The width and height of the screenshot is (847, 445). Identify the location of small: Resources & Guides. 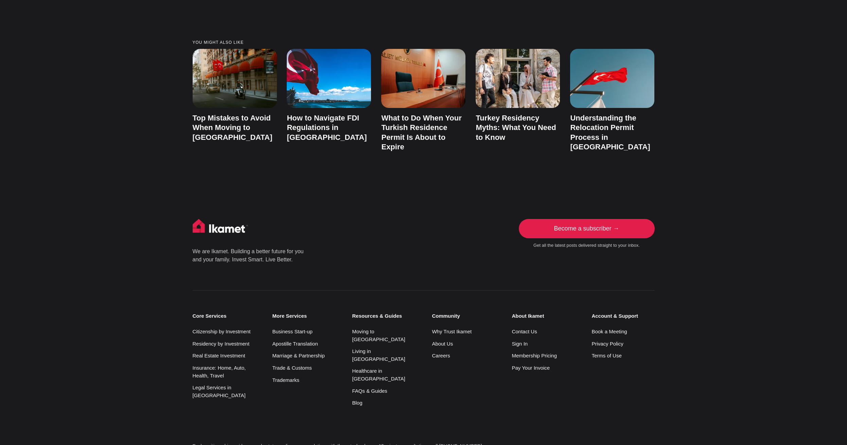
(383, 316).